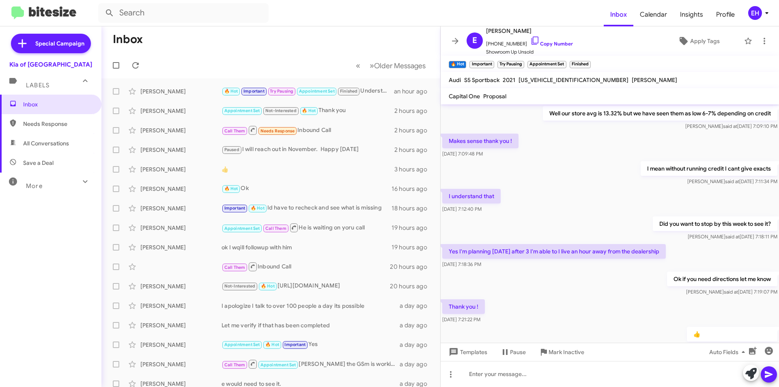  I want to click on input: Search, so click(183, 13).